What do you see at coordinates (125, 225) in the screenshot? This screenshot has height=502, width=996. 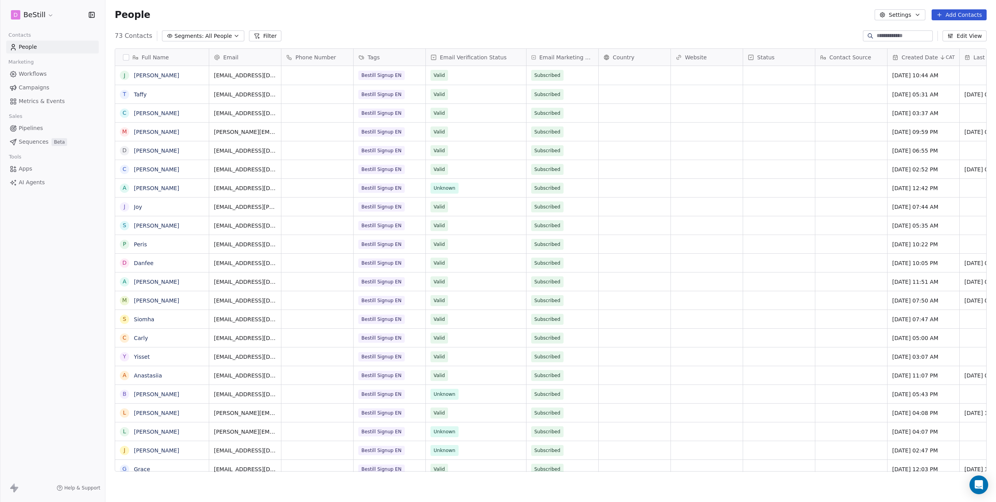 I see `div: S` at bounding box center [125, 225].